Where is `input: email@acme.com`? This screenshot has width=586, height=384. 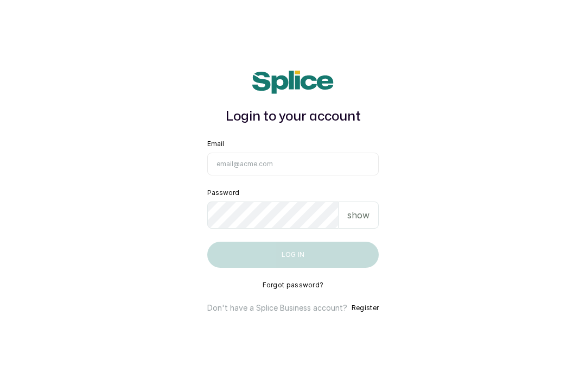
input: email@acme.com is located at coordinates (293, 164).